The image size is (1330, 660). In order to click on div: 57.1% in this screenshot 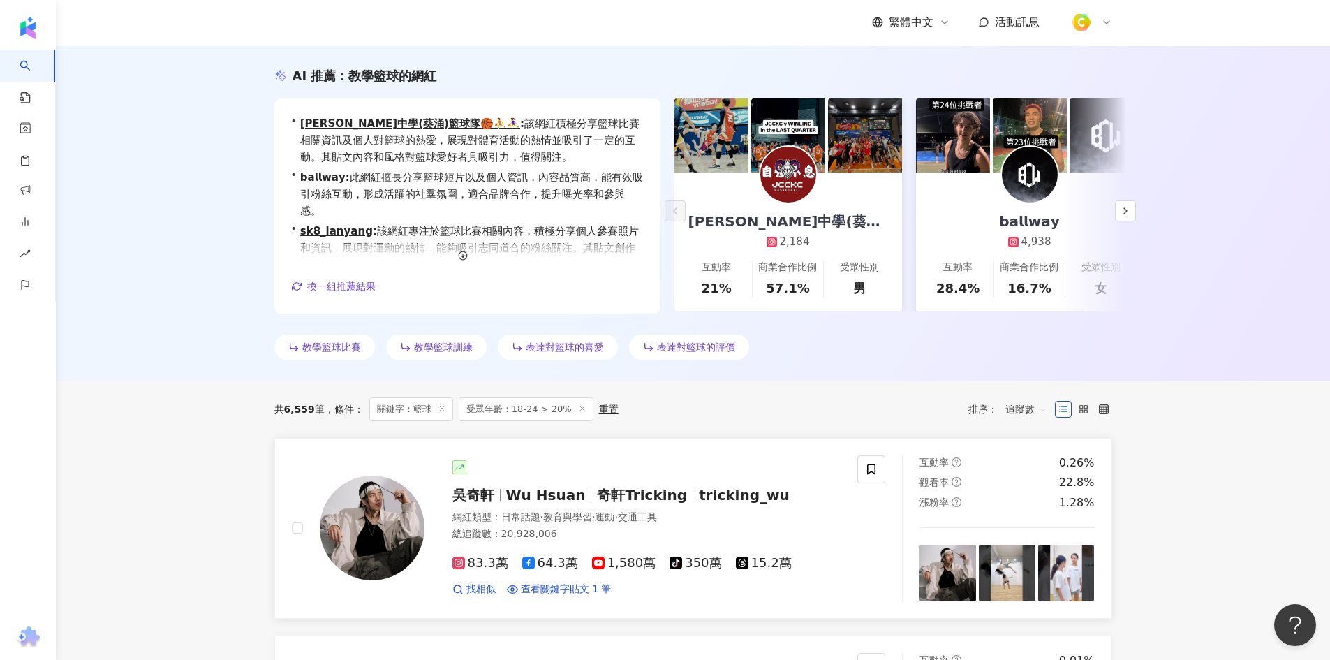, I will do `click(787, 288)`.